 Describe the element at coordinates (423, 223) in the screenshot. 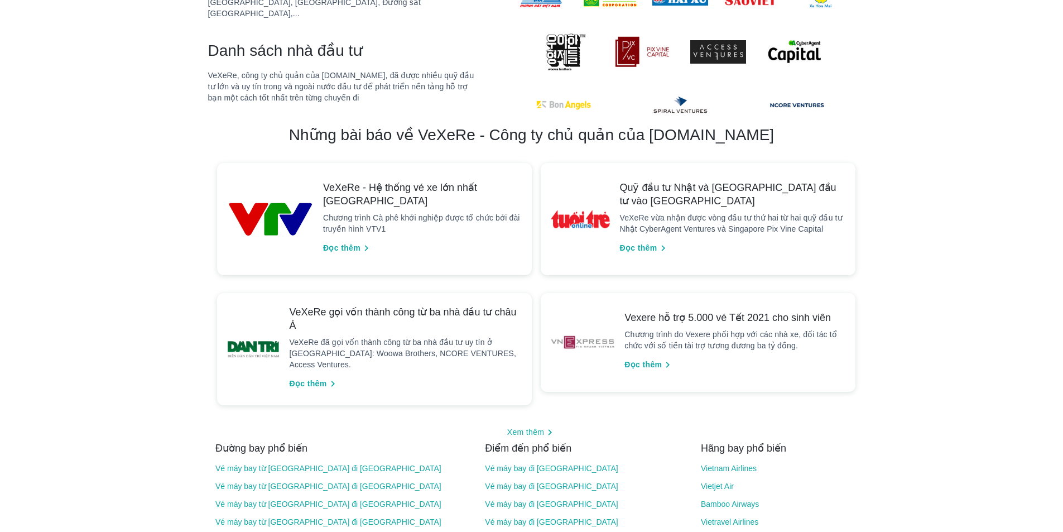

I see `p: Chương trình Cà phê khởi nghiệp được tổ chức bởi đài truyền hình VTV1` at that location.